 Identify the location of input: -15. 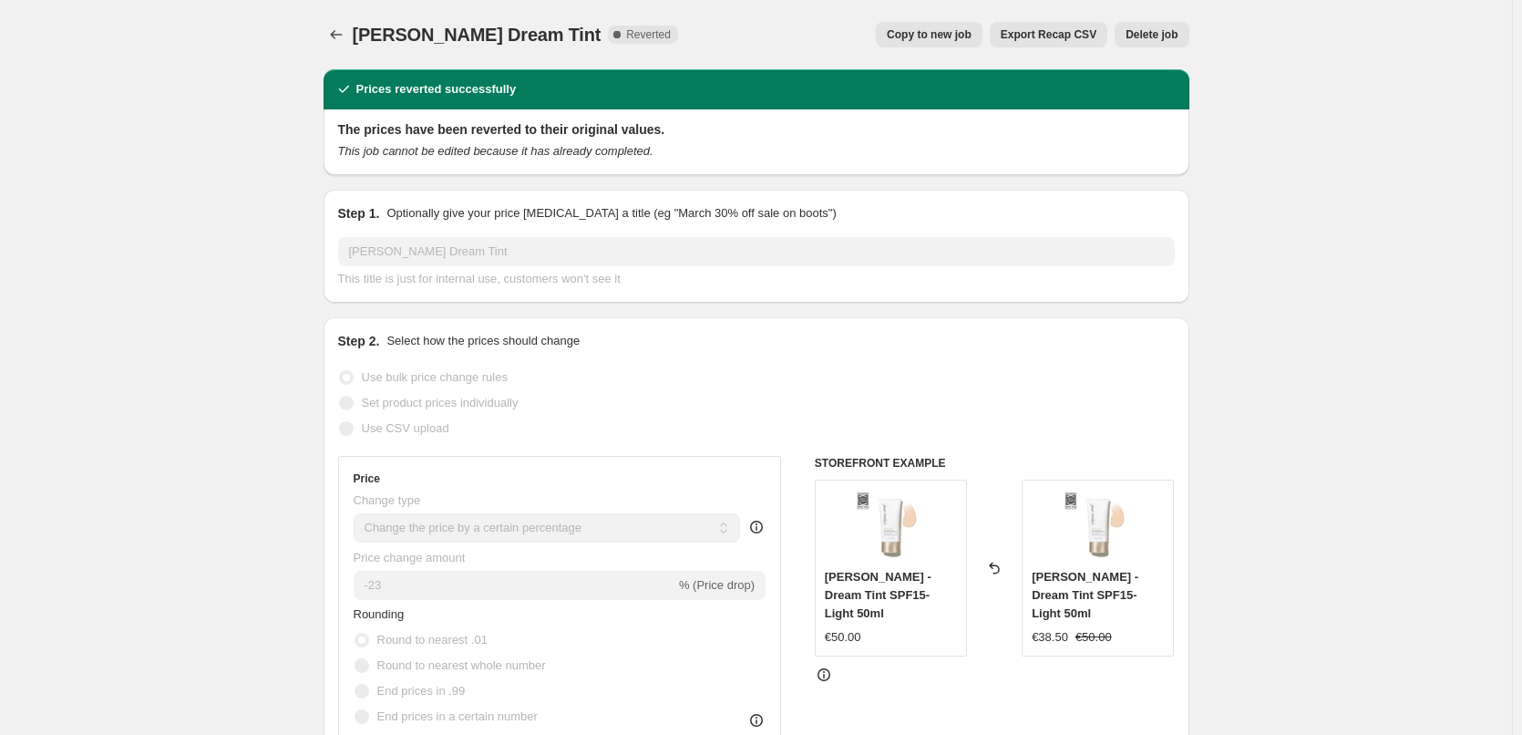
(514, 585).